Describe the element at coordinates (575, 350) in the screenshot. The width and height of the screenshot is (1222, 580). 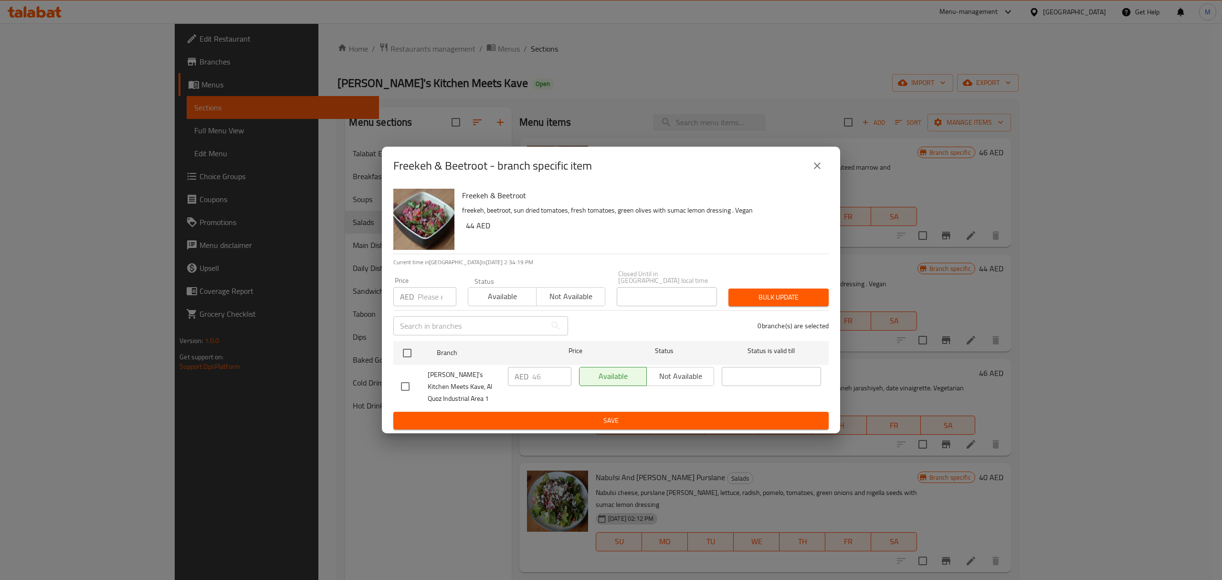
I see `span: Price` at that location.